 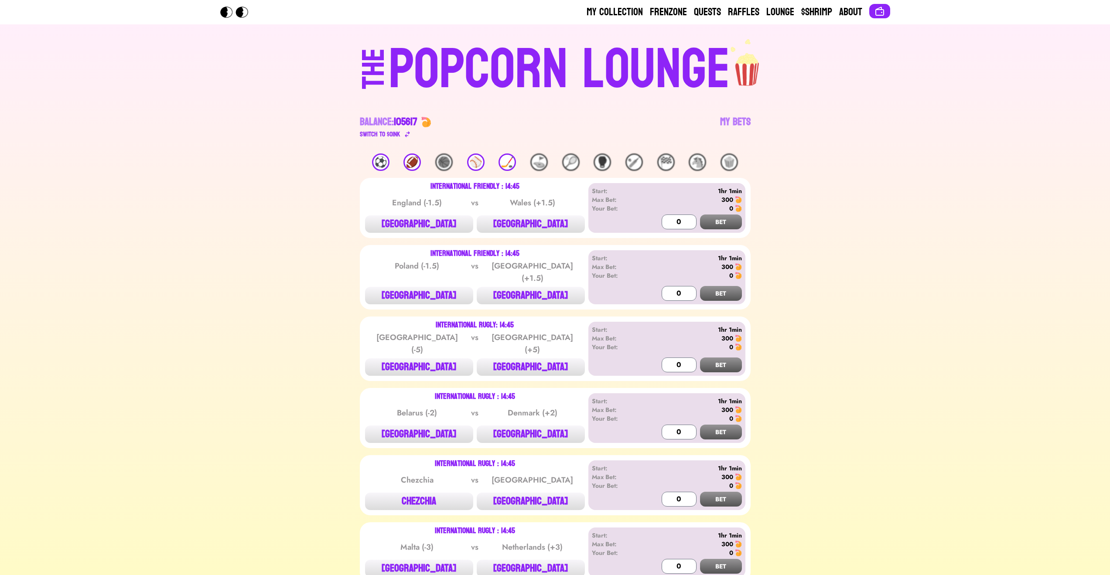 I want to click on a: $Shrimp, so click(x=817, y=12).